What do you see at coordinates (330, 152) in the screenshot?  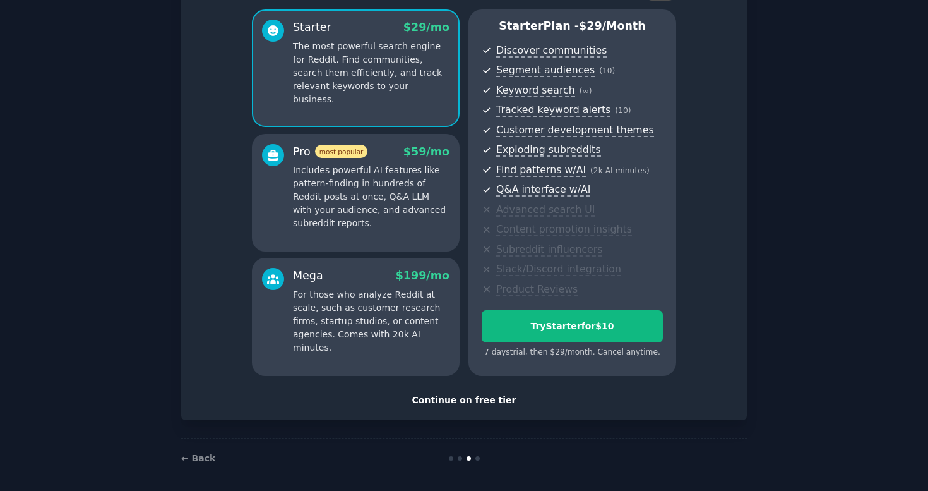 I see `div: Pro` at bounding box center [330, 152].